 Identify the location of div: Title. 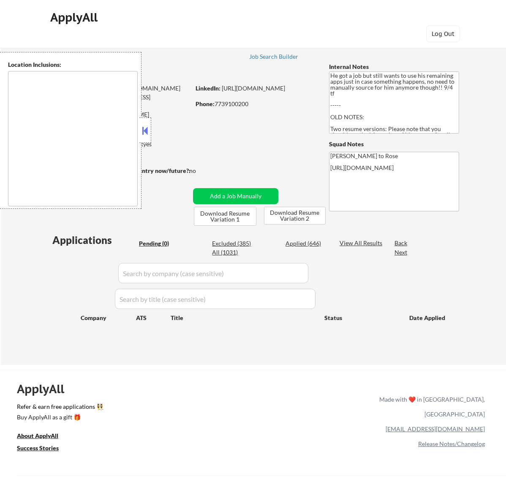
(243, 318).